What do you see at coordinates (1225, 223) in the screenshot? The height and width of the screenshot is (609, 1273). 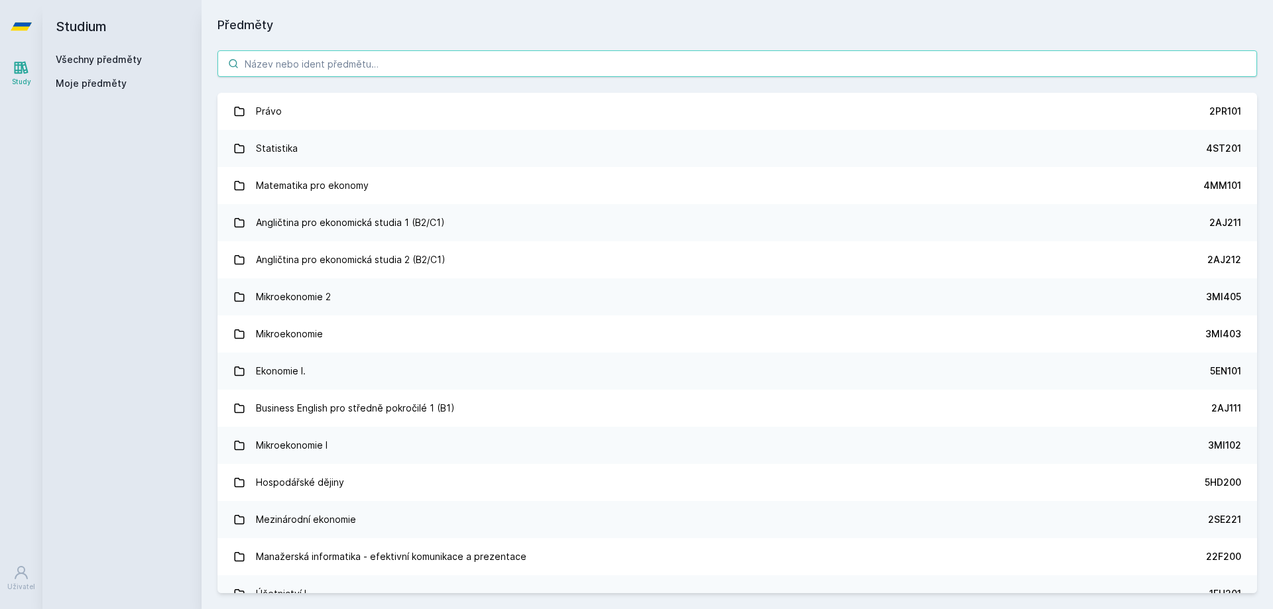 I see `div: 2AJ211` at bounding box center [1225, 223].